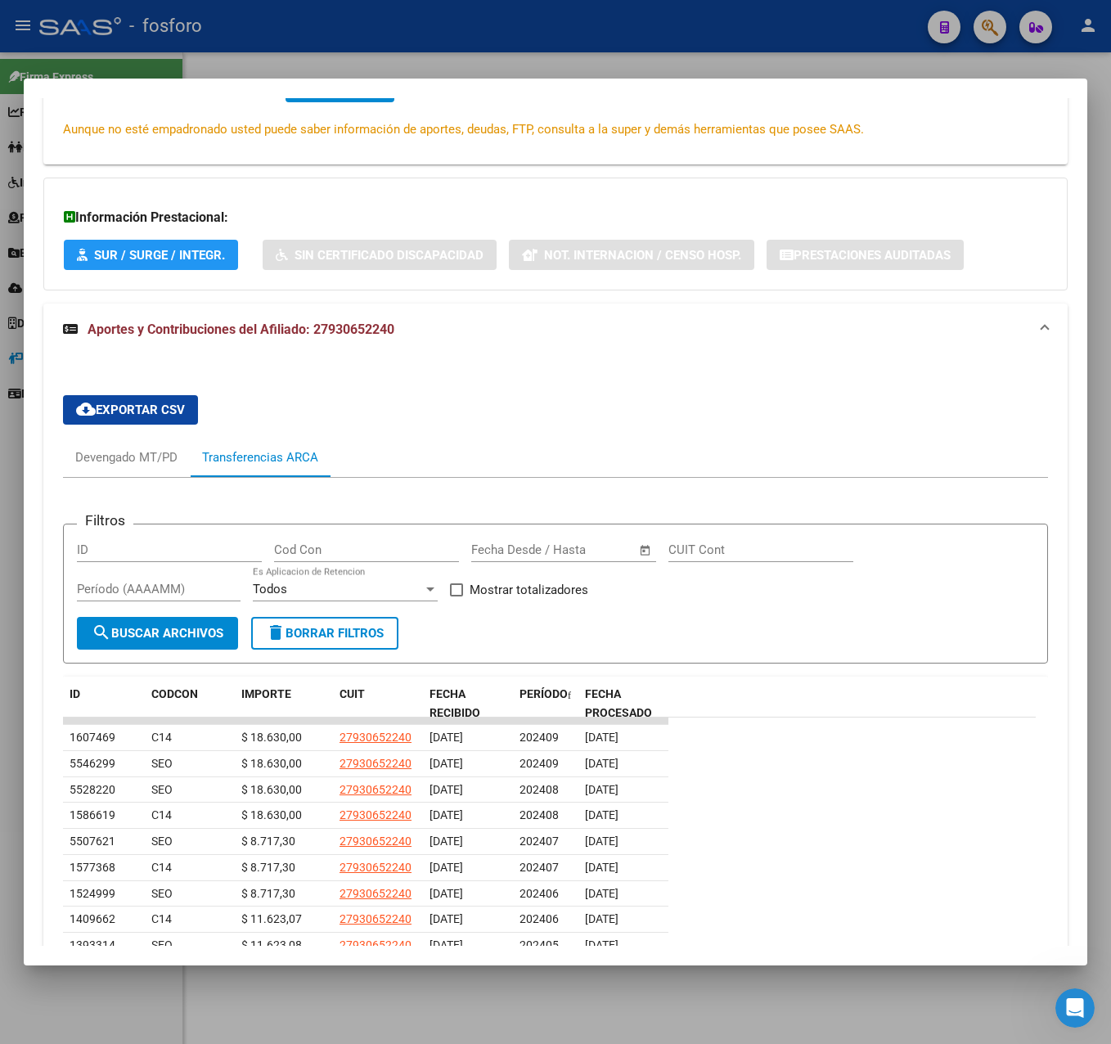  I want to click on datatable-header-cell: CUIT, so click(378, 704).